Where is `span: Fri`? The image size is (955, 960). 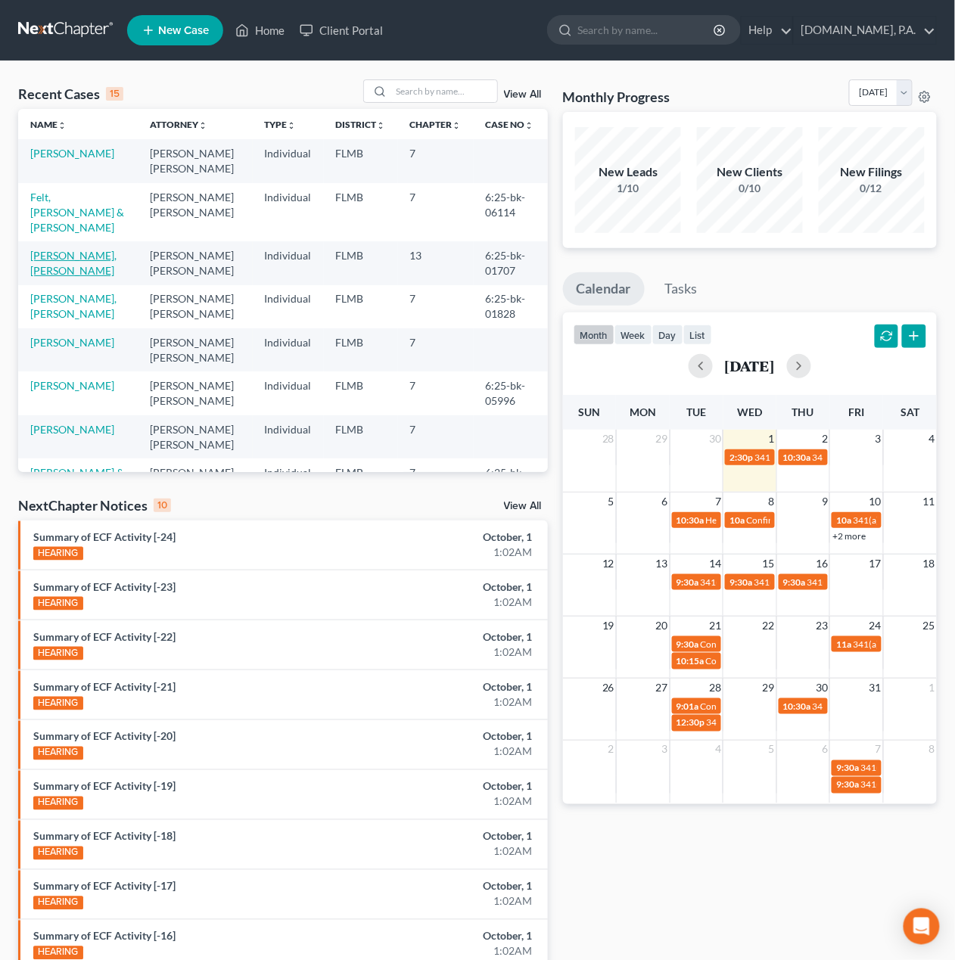
span: Fri is located at coordinates (857, 412).